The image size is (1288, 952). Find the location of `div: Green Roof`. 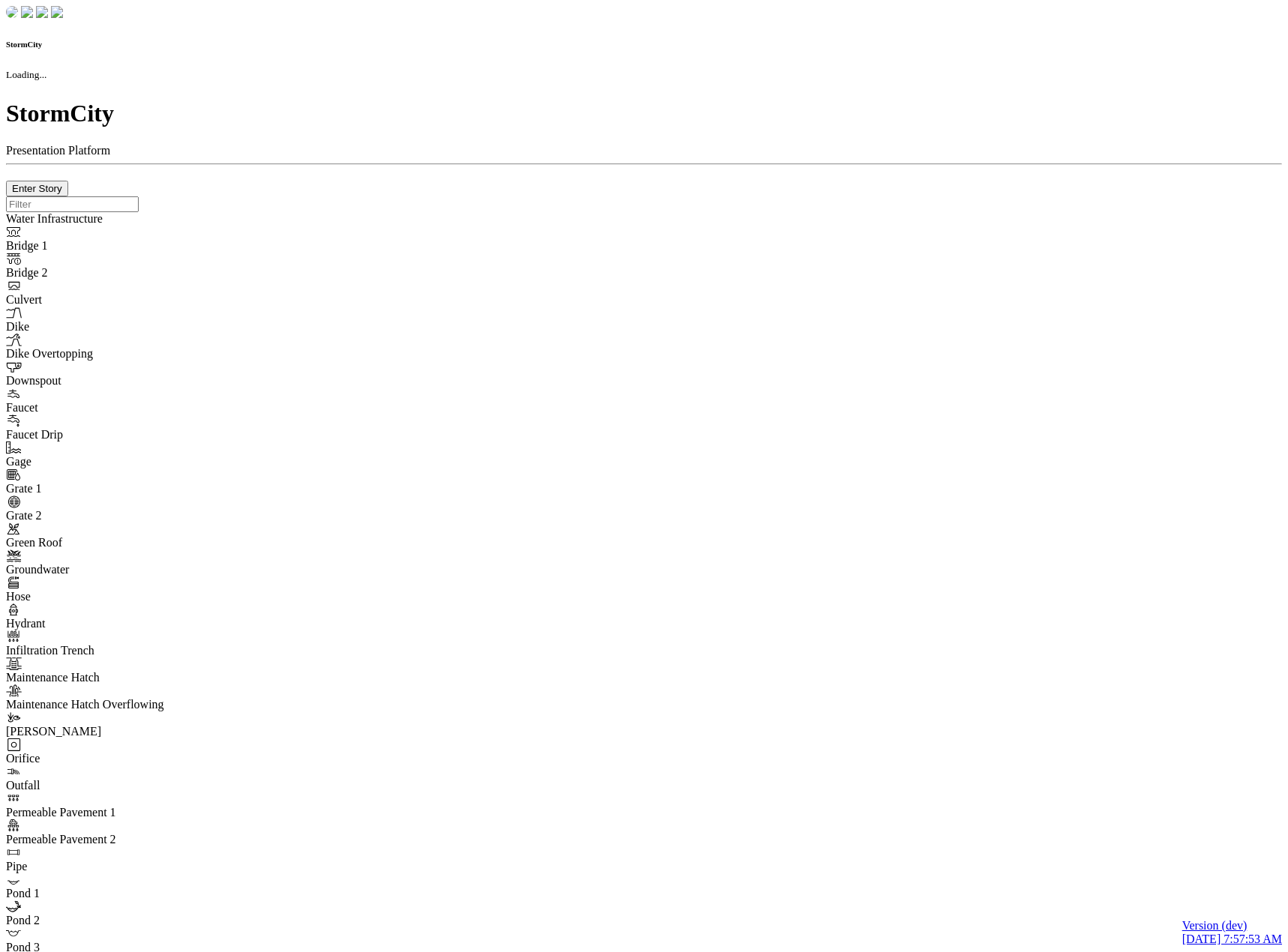

div: Green Roof is located at coordinates (108, 542).